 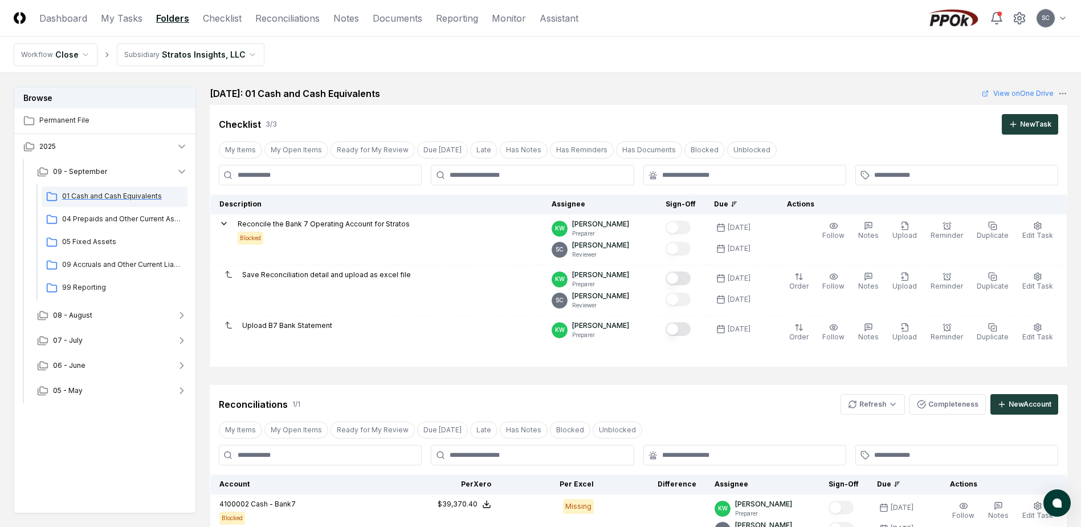 I want to click on span: 08 - August, so click(x=72, y=315).